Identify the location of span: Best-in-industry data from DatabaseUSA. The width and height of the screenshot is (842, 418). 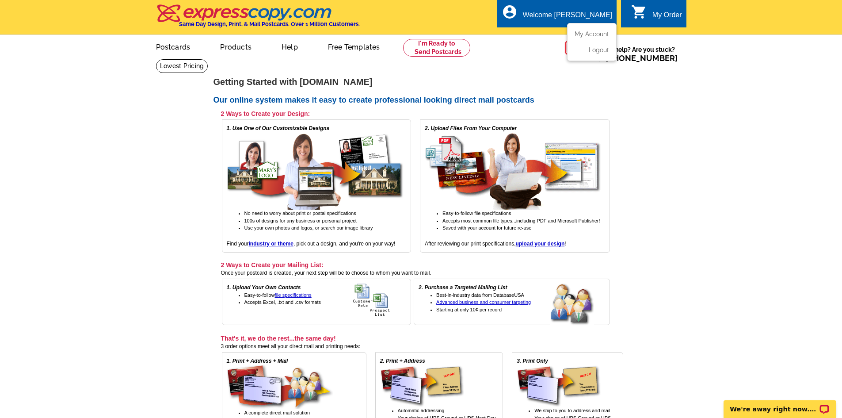
(480, 295).